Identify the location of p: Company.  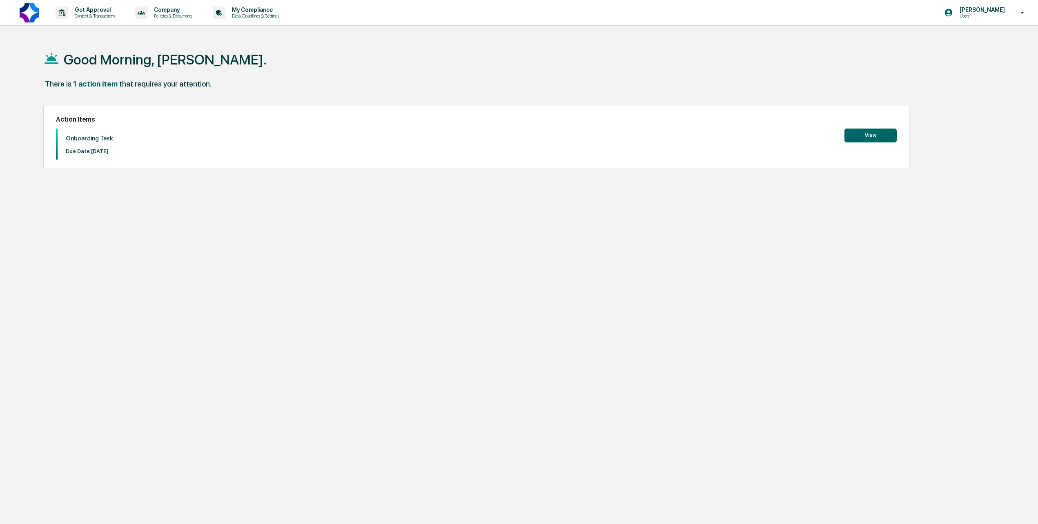
(172, 10).